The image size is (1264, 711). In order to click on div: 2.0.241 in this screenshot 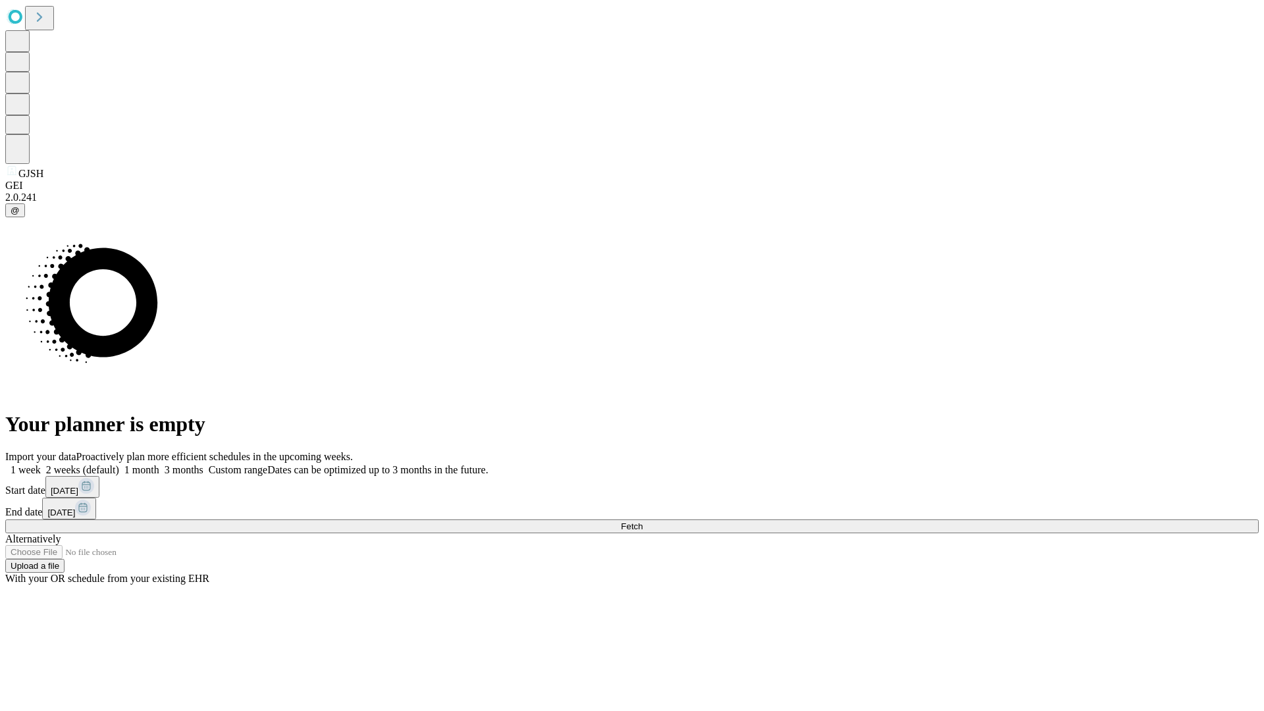, I will do `click(632, 198)`.